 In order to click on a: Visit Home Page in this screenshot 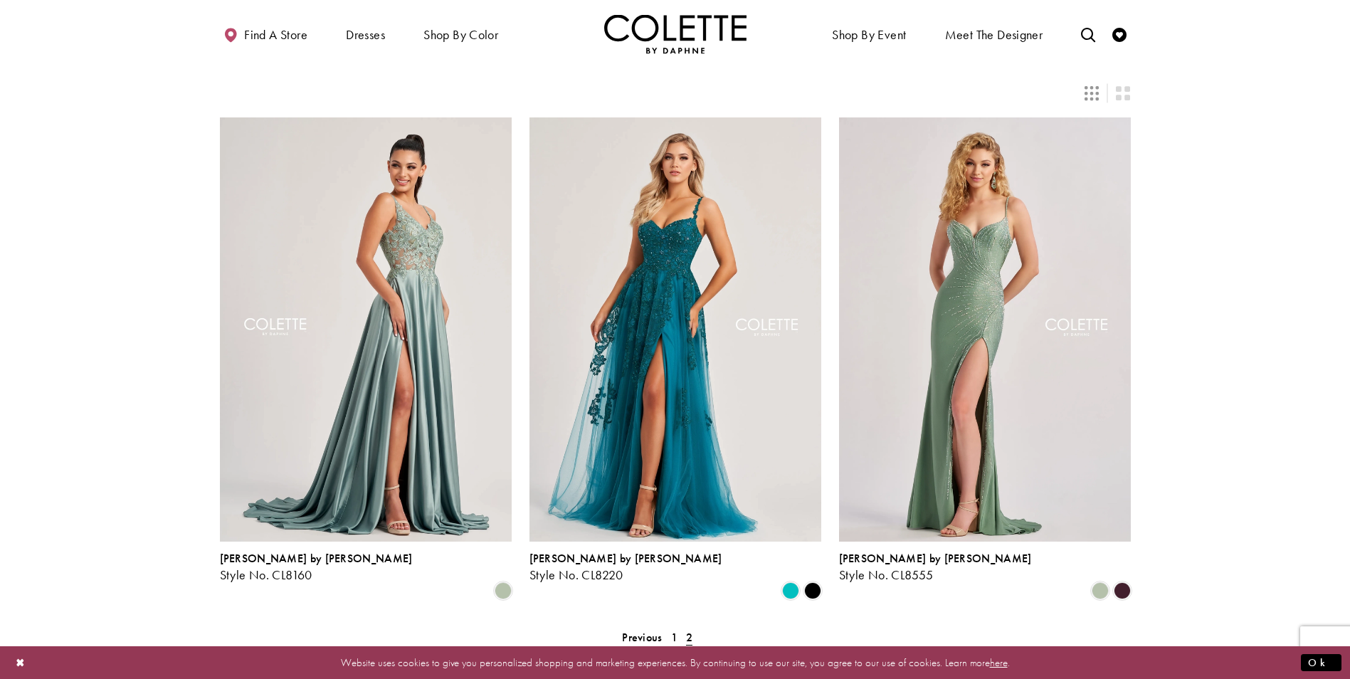, I will do `click(676, 33)`.